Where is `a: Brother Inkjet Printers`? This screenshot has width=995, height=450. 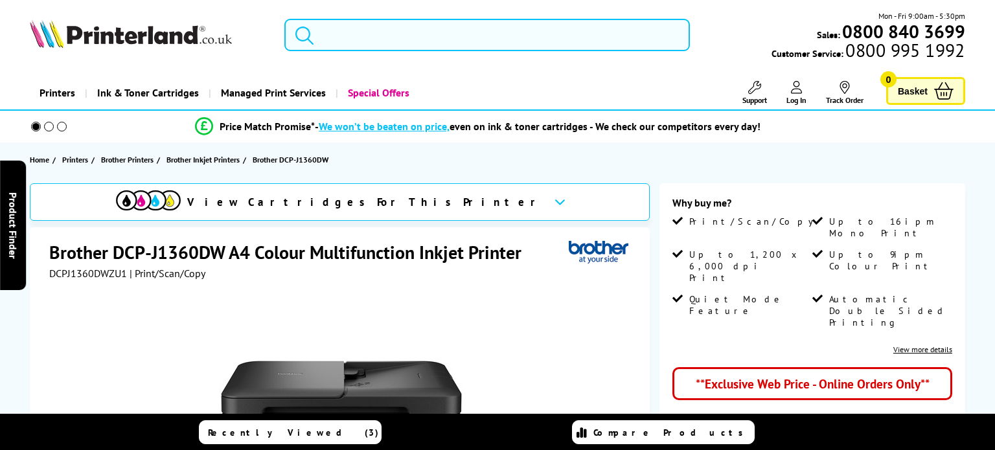
a: Brother Inkjet Printers is located at coordinates (205, 159).